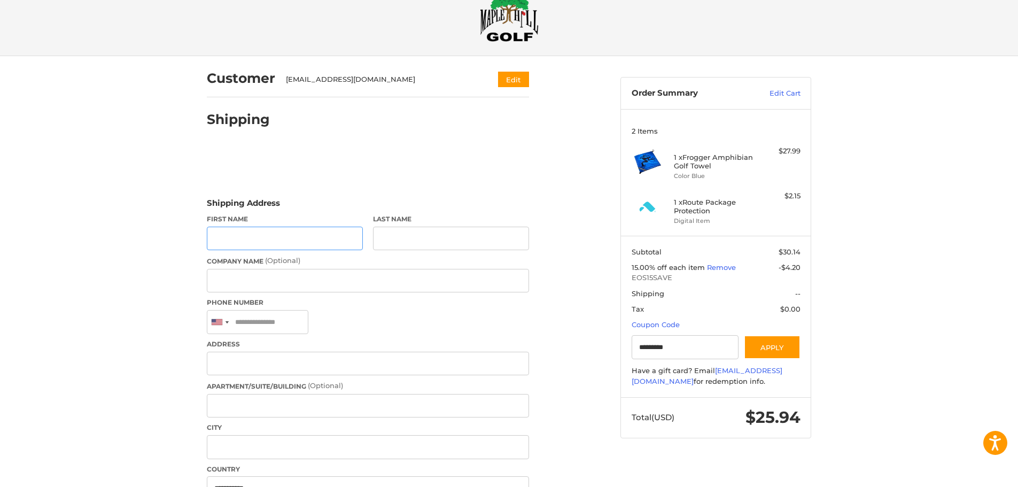 This screenshot has width=1018, height=487. I want to click on label: Country, so click(368, 469).